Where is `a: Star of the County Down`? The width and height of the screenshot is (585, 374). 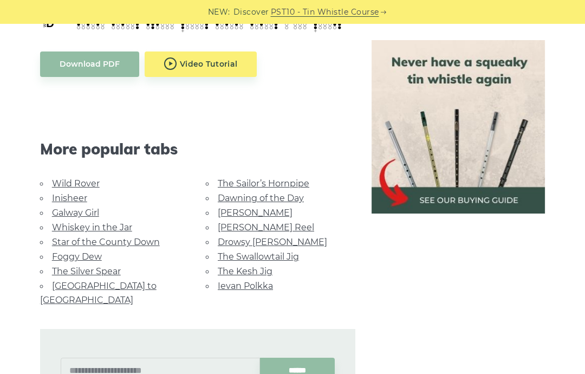 a: Star of the County Down is located at coordinates (106, 242).